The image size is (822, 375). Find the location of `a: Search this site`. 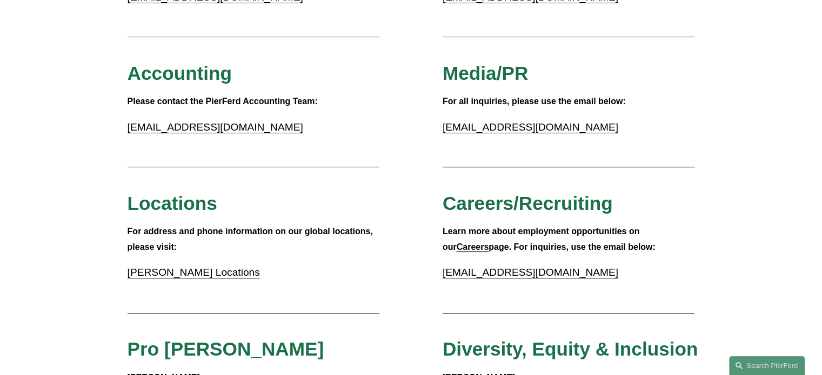

a: Search this site is located at coordinates (766, 366).